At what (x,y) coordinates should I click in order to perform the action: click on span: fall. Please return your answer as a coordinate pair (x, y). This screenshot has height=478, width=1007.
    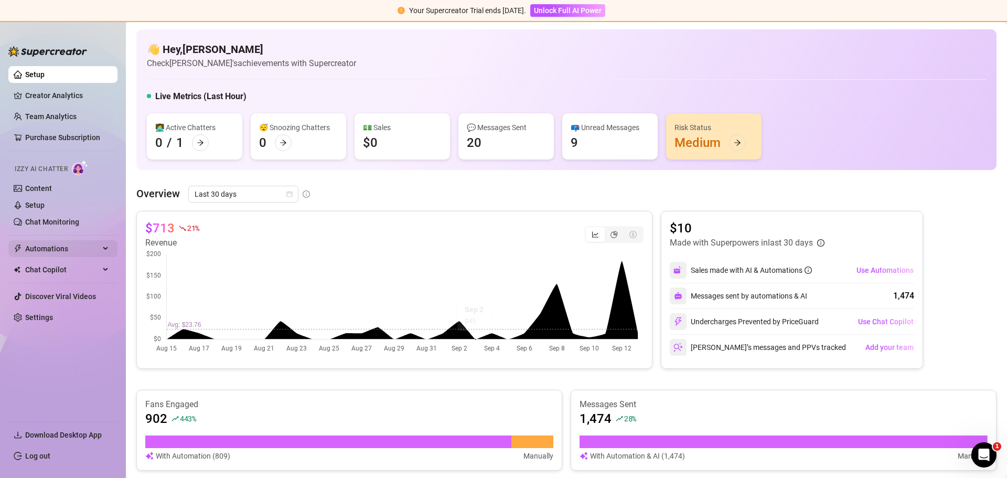
    Looking at the image, I should click on (182, 228).